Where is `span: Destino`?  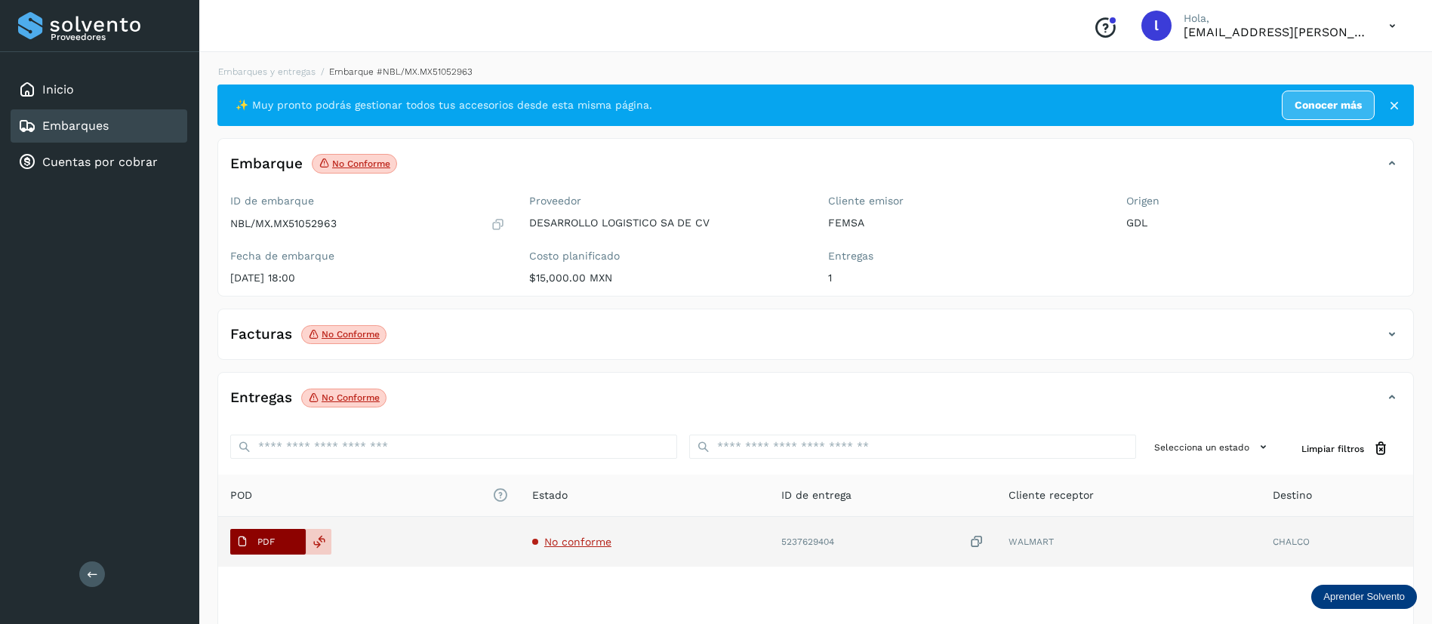 span: Destino is located at coordinates (1292, 495).